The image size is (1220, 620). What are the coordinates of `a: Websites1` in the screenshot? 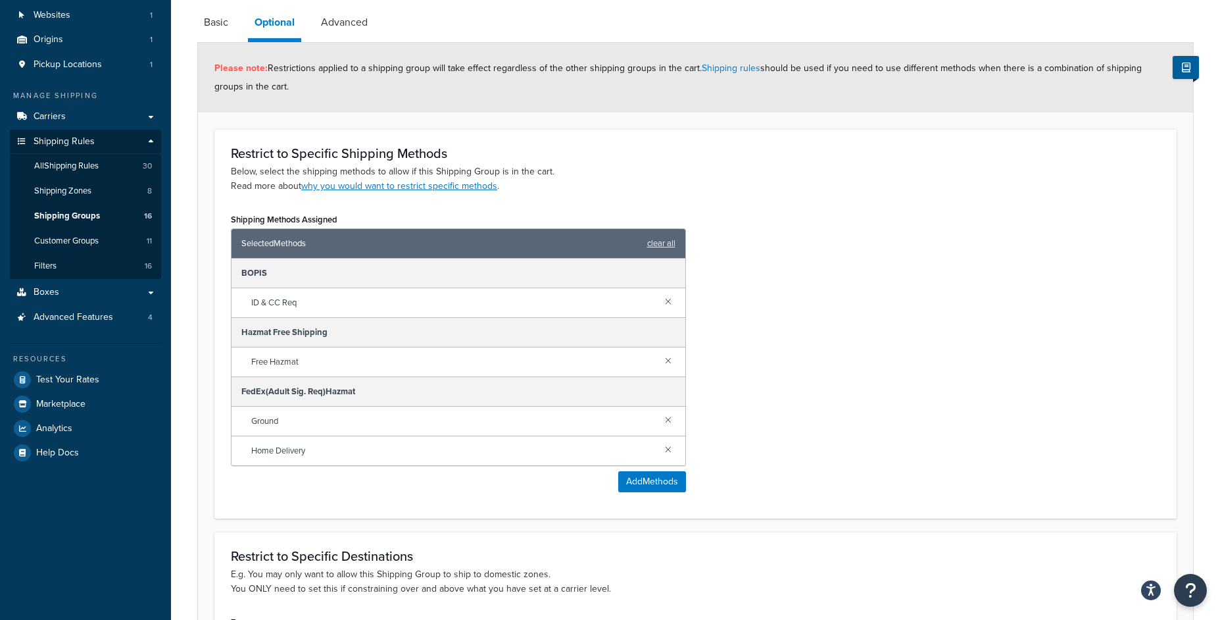 It's located at (86, 15).